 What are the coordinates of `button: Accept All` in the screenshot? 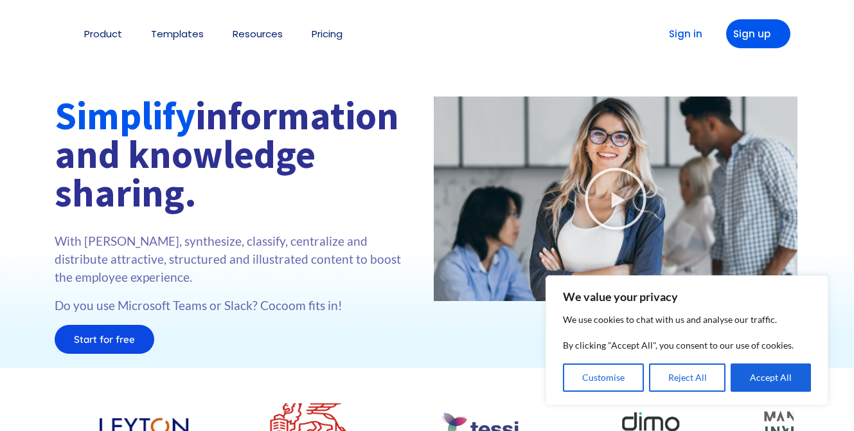 It's located at (771, 377).